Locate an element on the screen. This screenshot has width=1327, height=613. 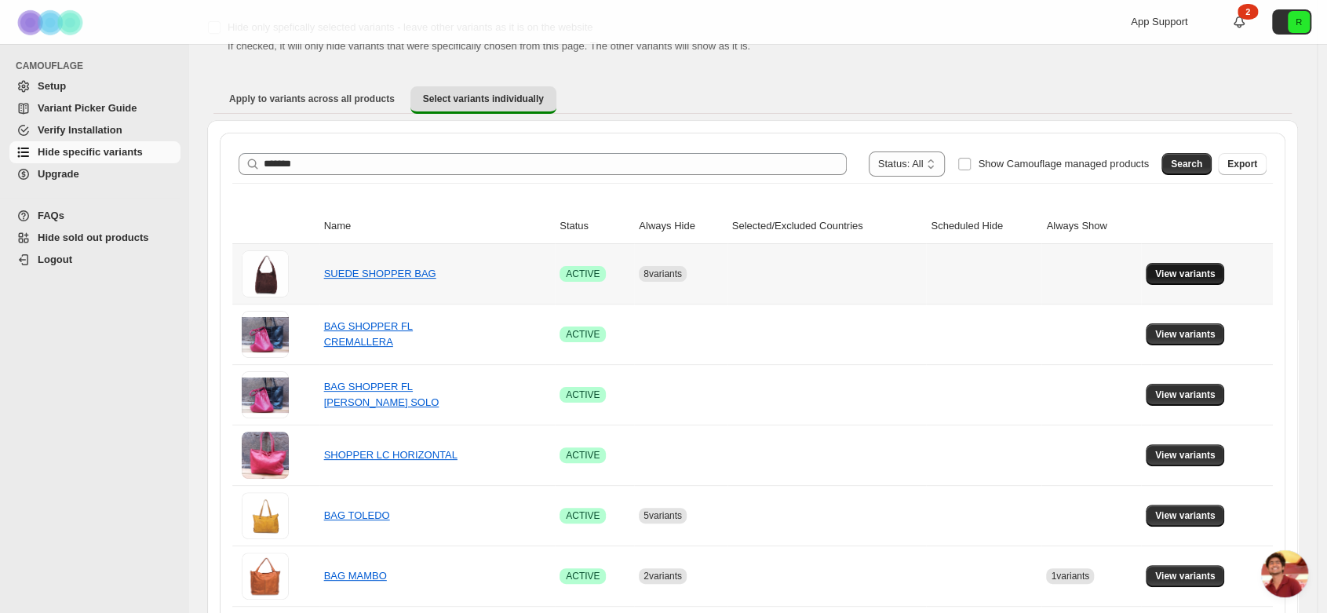
a: Logout is located at coordinates (95, 260).